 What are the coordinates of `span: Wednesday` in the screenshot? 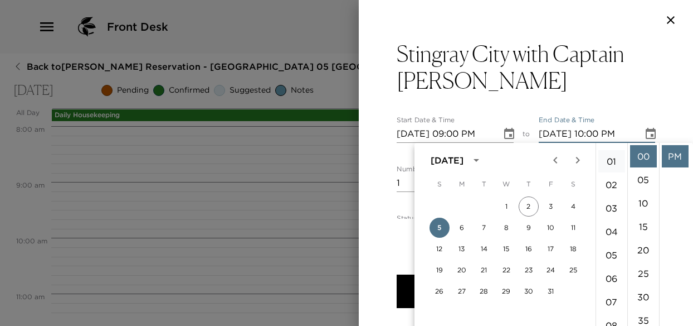 It's located at (507, 184).